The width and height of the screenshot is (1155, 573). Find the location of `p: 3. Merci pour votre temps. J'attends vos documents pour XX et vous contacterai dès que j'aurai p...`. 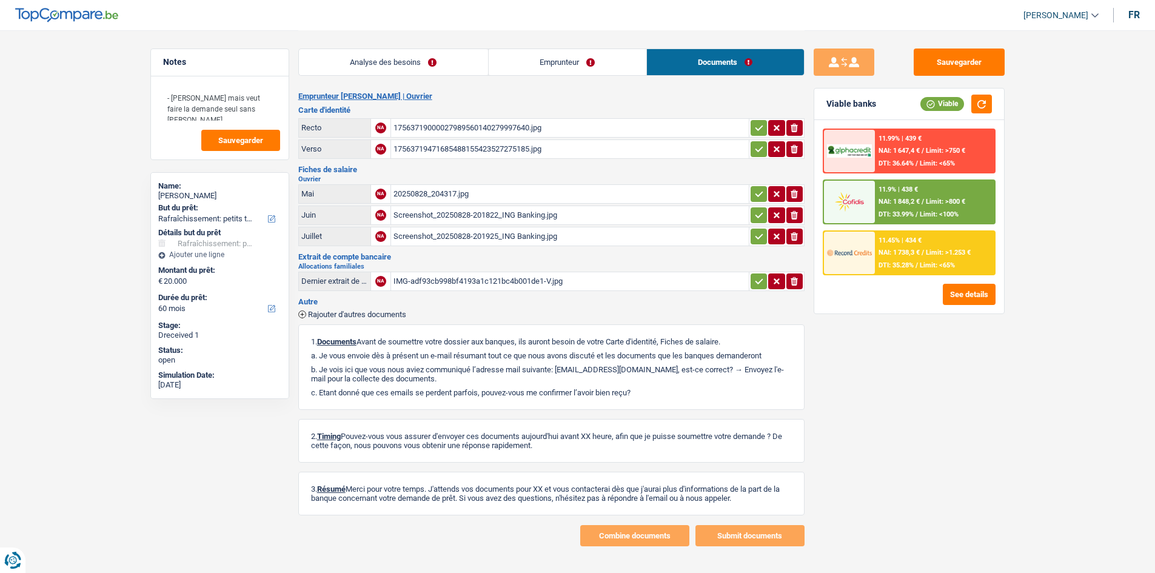

p: 3. Merci pour votre temps. J'attends vos documents pour XX et vous contacterai dès que j'aurai p... is located at coordinates (551, 494).